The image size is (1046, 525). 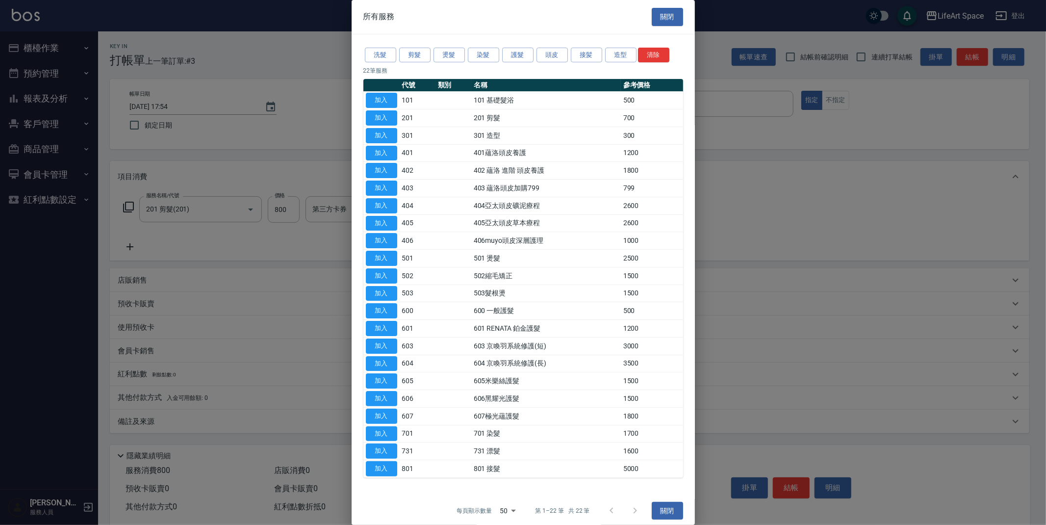 I want to click on td: 606黑耀光護髮, so click(x=546, y=399).